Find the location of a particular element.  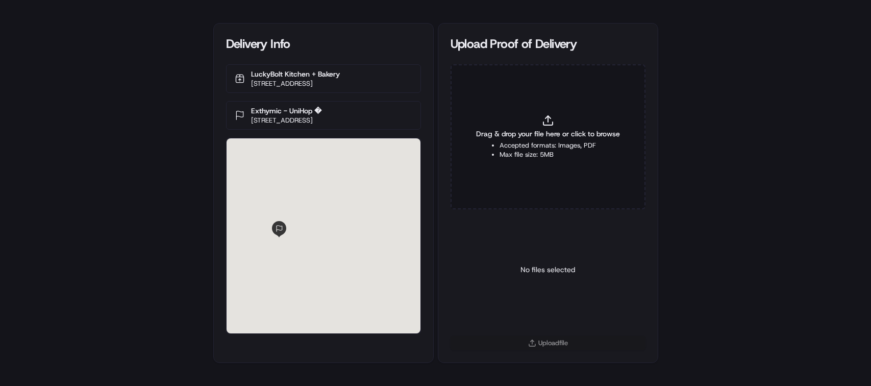

li: Accepted formats: Images, PDF is located at coordinates (548, 145).